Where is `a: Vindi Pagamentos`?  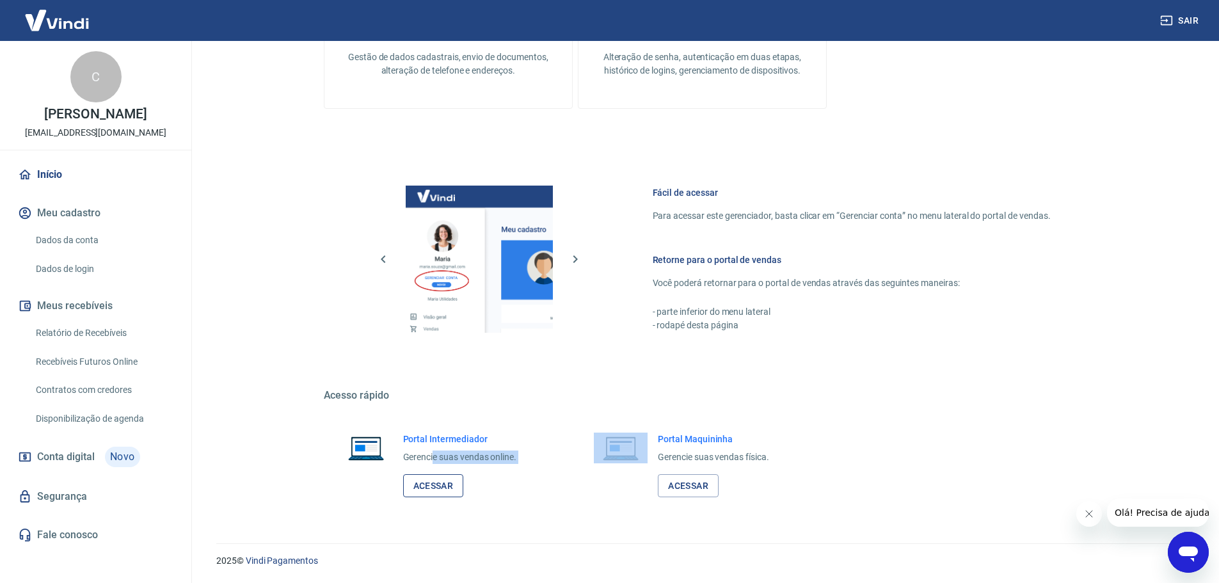
a: Vindi Pagamentos is located at coordinates (282, 561).